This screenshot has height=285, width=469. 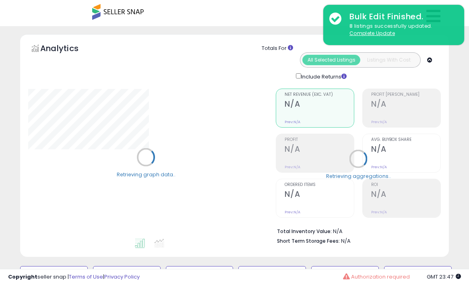 What do you see at coordinates (54, 274) in the screenshot?
I see `button: Default` at bounding box center [54, 274].